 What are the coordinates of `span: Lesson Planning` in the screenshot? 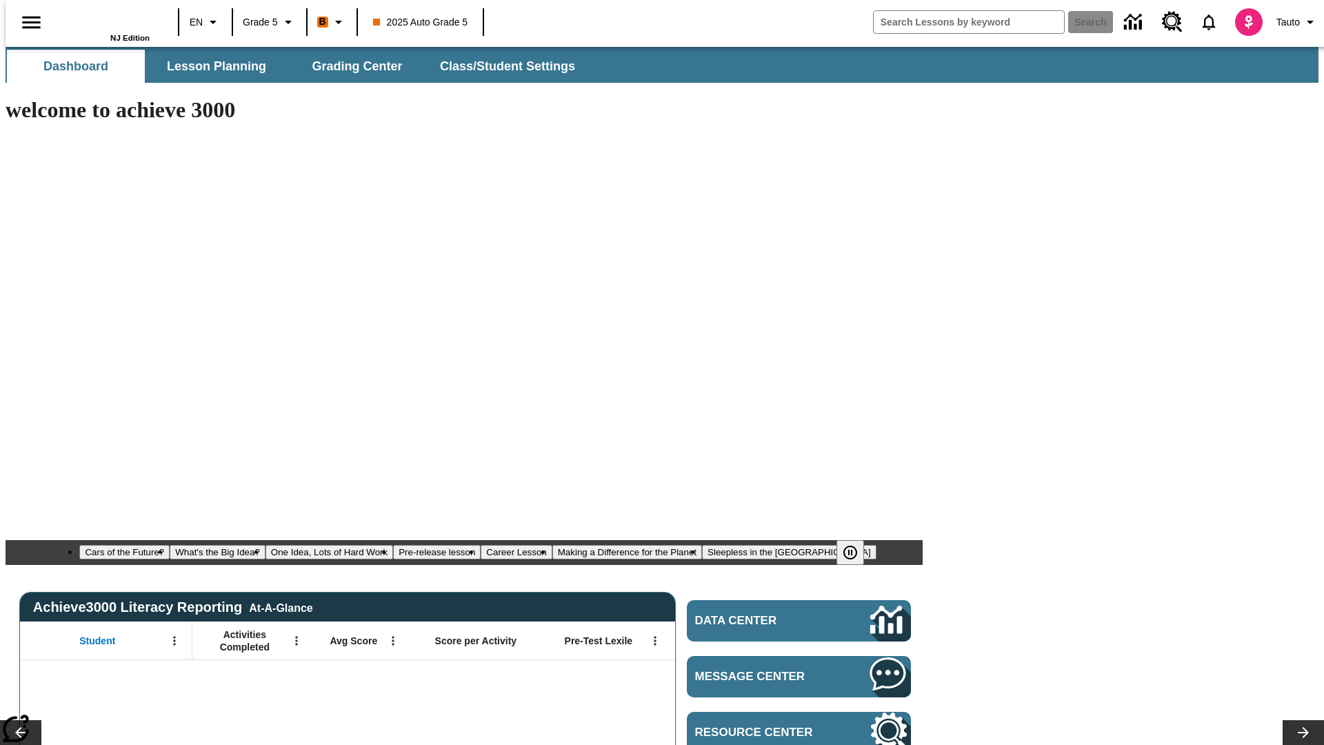 It's located at (217, 66).